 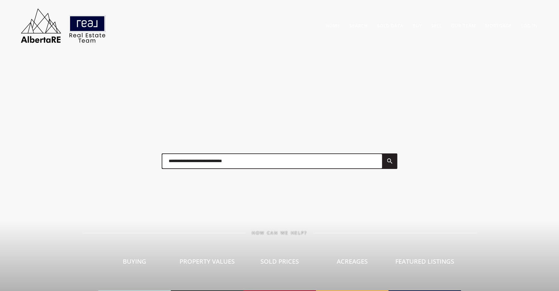 I want to click on a: Mortgage, so click(x=499, y=25).